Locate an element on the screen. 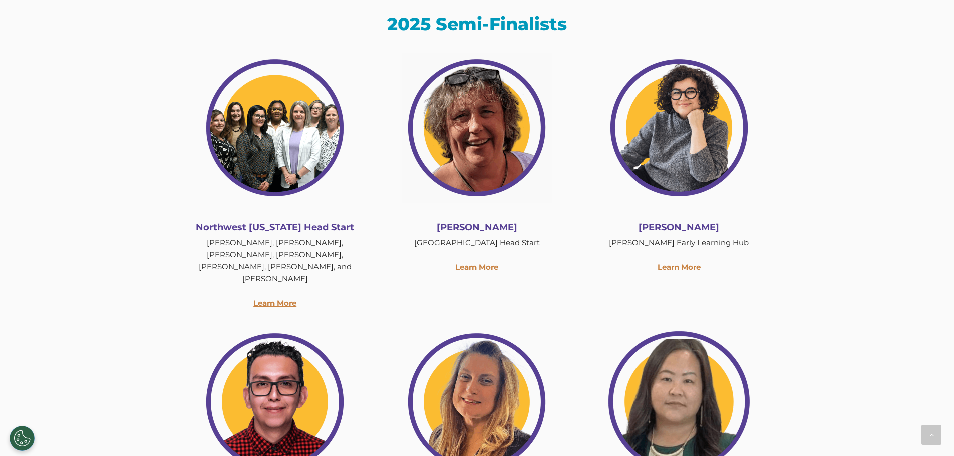 The width and height of the screenshot is (954, 456). img: CM_ChildPlus_BrightSpots_August_winner_feature_SMALL is located at coordinates (275, 128).